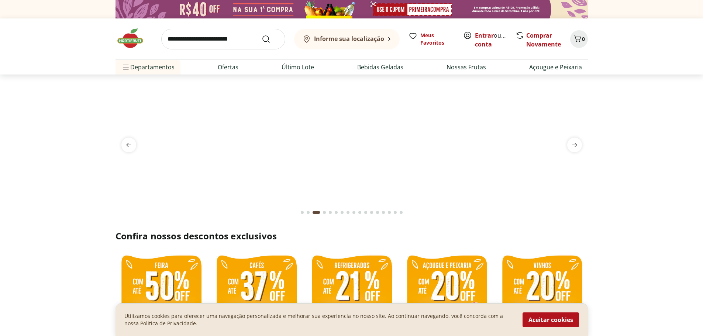 The height and width of the screenshot is (336, 703). Describe the element at coordinates (484, 35) in the screenshot. I see `a: Entrar` at that location.